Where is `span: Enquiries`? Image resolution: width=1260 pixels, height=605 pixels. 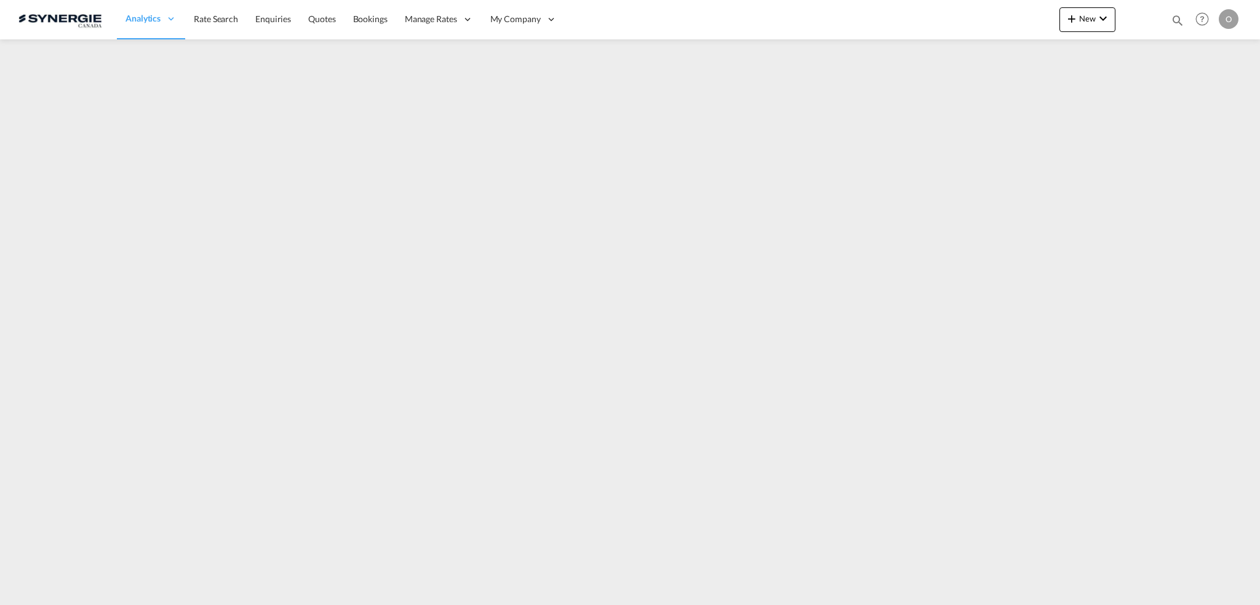 span: Enquiries is located at coordinates (273, 18).